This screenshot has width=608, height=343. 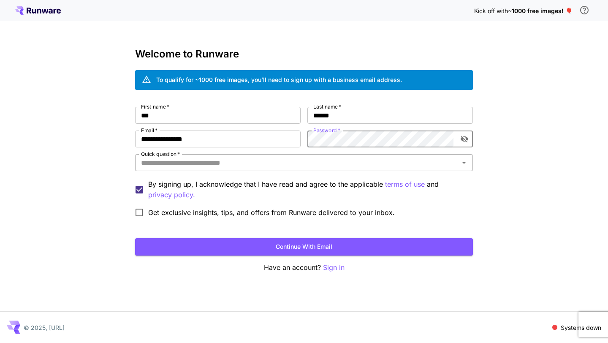 I want to click on label: First name, so click(x=155, y=106).